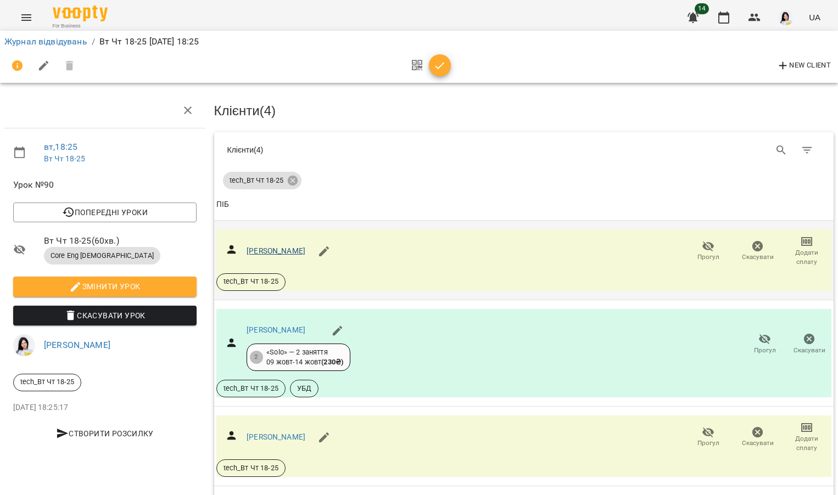 The width and height of the screenshot is (838, 495). What do you see at coordinates (65, 159) in the screenshot?
I see `a: Вт Чт 18-25` at bounding box center [65, 159].